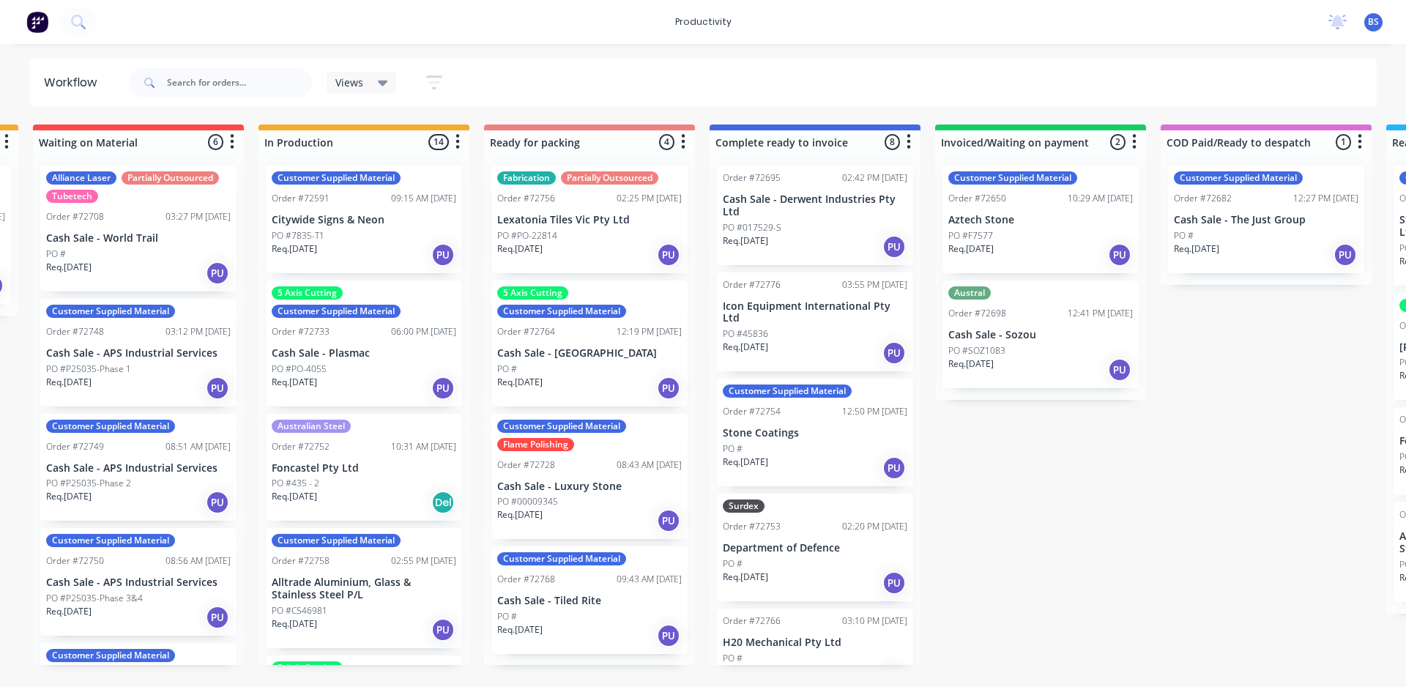  I want to click on p: Aztech Stone, so click(1041, 220).